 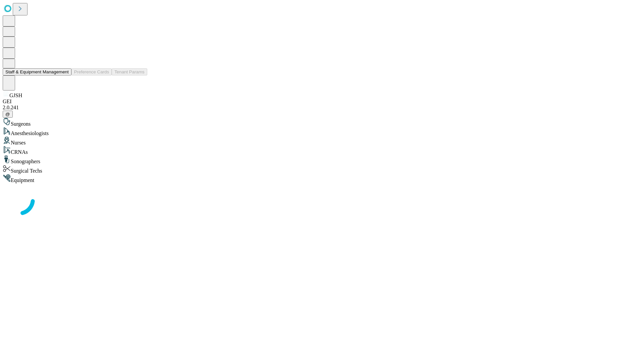 I want to click on button: Preference Cards, so click(x=92, y=72).